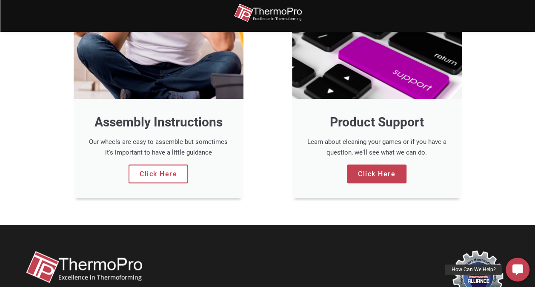 This screenshot has height=287, width=535. What do you see at coordinates (377, 122) in the screenshot?
I see `h3: Product Support` at bounding box center [377, 122].